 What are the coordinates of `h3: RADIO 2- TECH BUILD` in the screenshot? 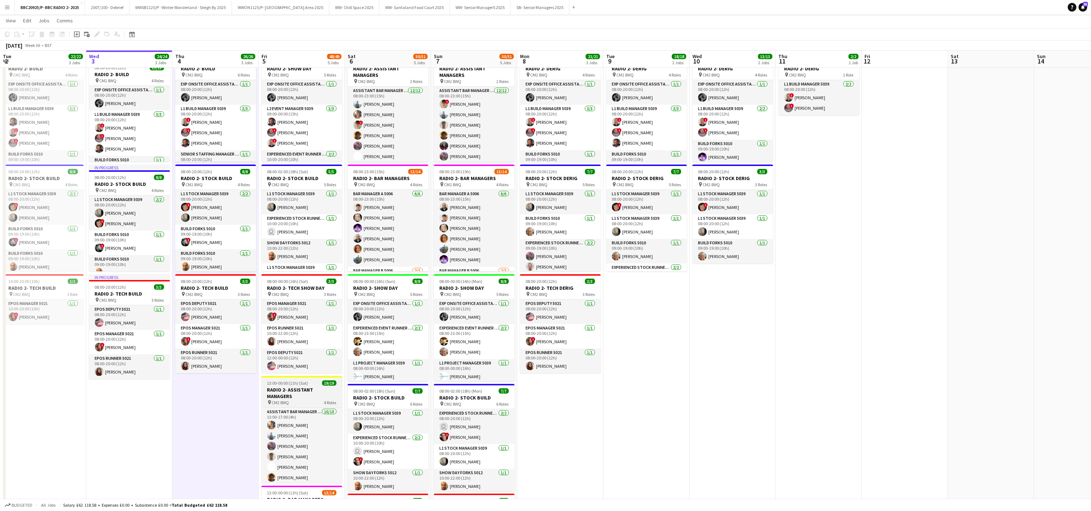 It's located at (130, 294).